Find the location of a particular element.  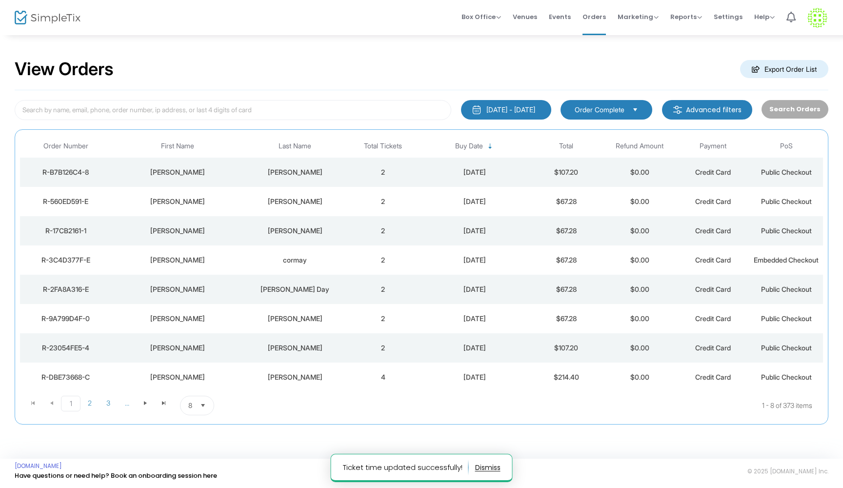

div: theodore is located at coordinates (178, 260).